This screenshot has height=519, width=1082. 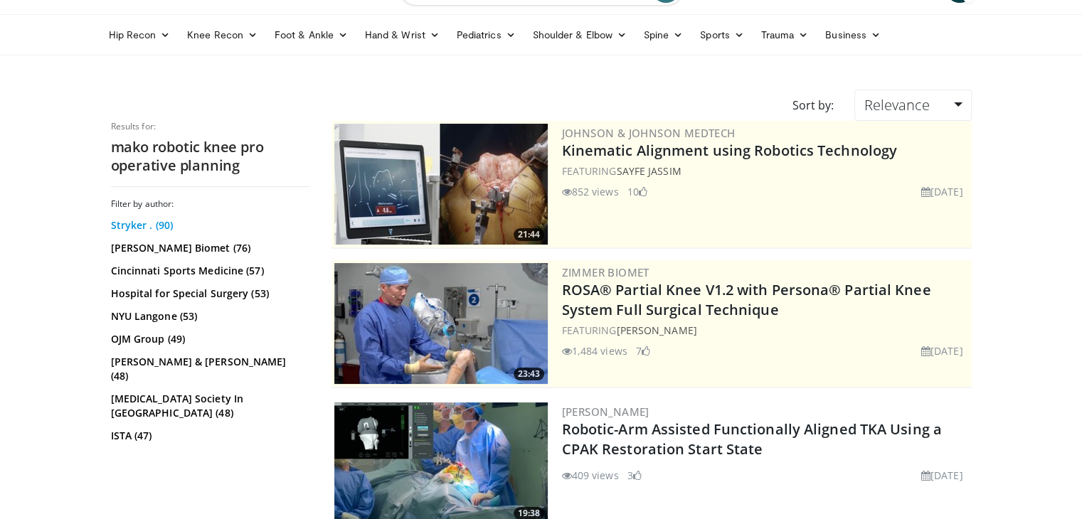 I want to click on a: ROSA® Partial Knee V1.2 with Persona® Partial Knee System Full Surgical Technique, so click(x=746, y=299).